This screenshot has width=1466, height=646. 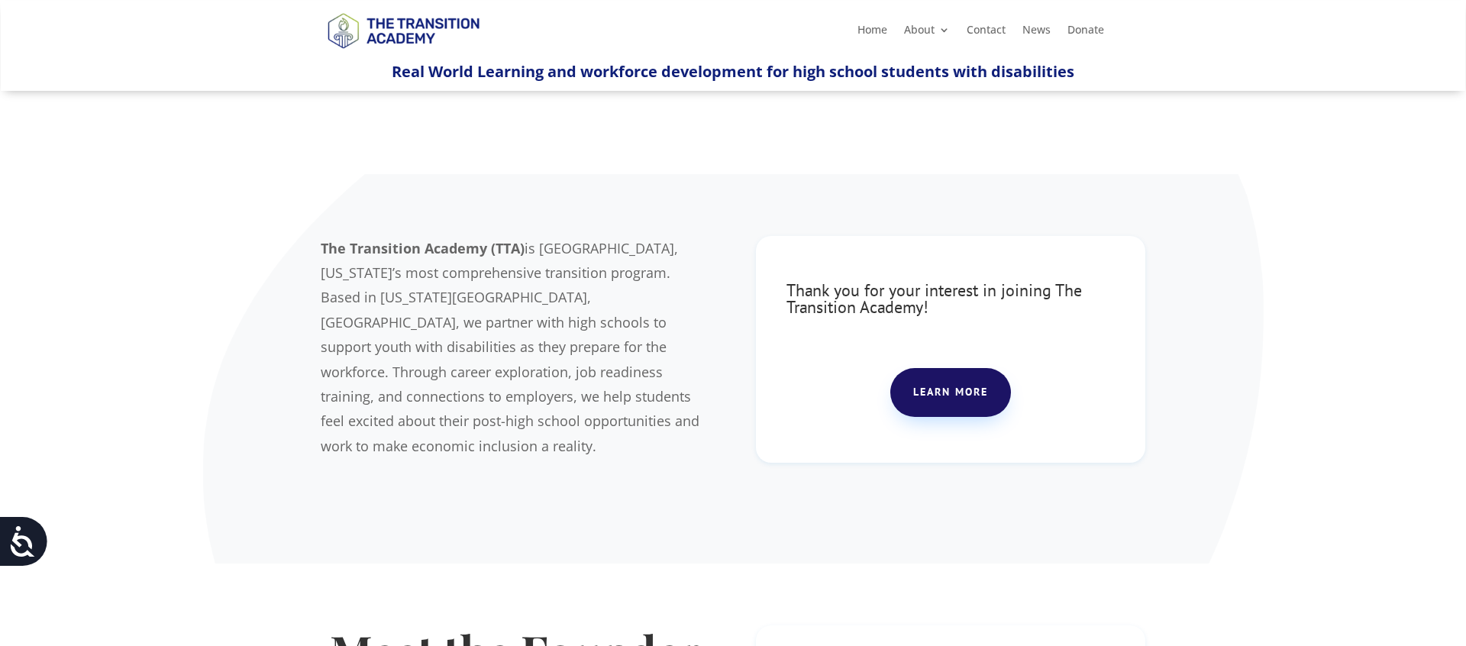 I want to click on span: Real World Learning and workforce development for high school students with disabilities, so click(x=733, y=71).